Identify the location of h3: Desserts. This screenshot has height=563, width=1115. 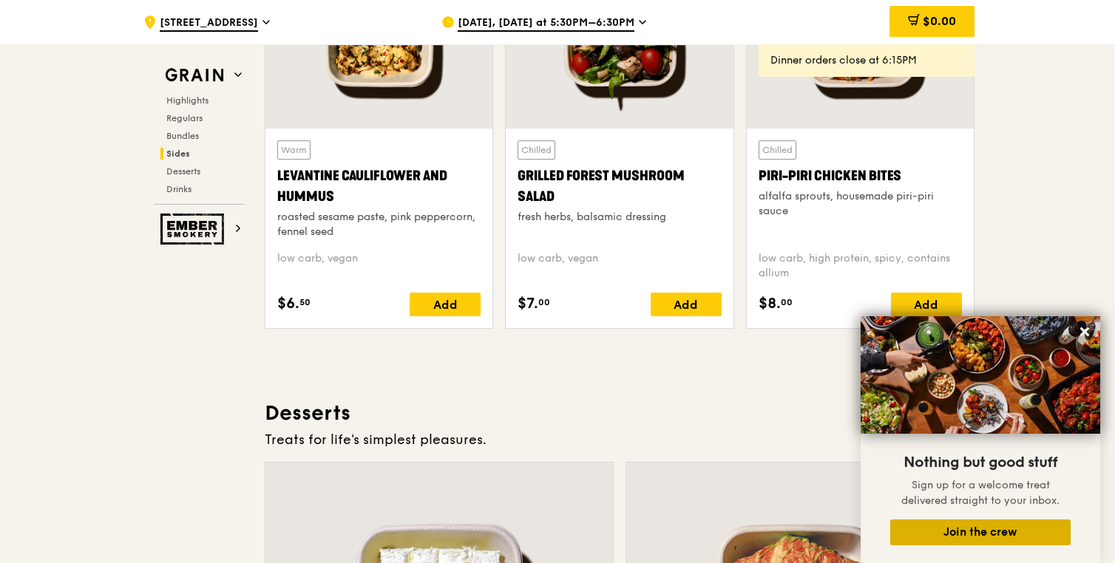
(620, 413).